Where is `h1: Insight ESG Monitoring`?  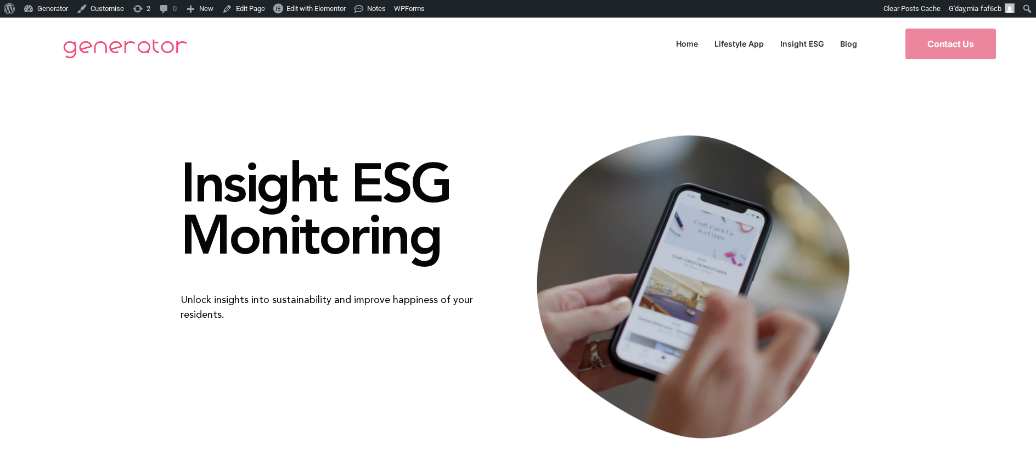
h1: Insight ESG Monitoring is located at coordinates (344, 209).